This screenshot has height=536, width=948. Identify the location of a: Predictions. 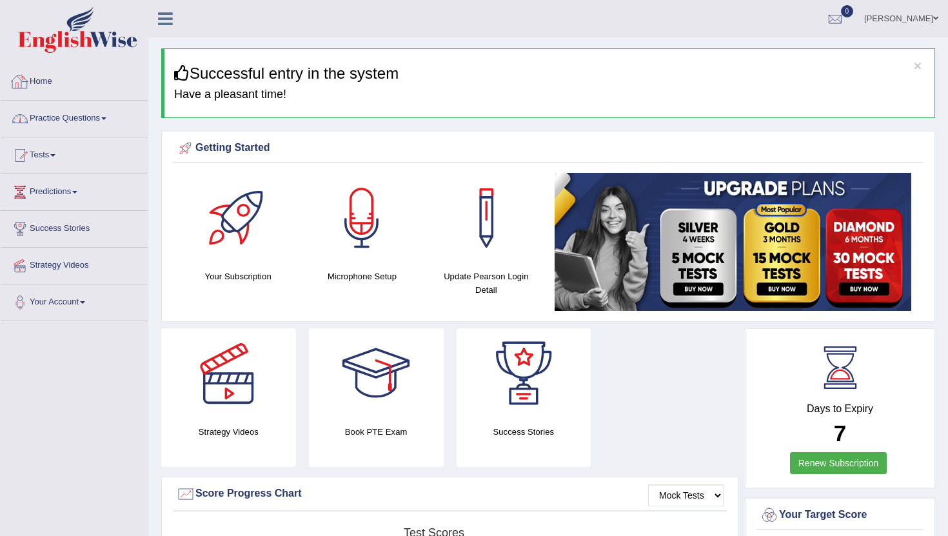
(74, 190).